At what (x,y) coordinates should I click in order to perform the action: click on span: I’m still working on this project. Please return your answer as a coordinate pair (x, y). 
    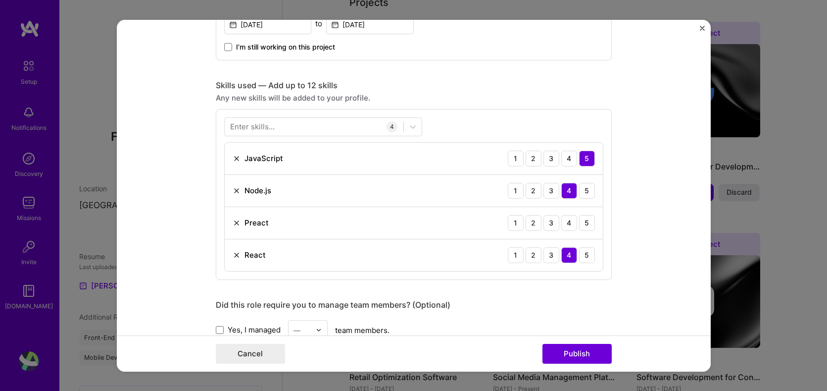
    Looking at the image, I should click on (286, 47).